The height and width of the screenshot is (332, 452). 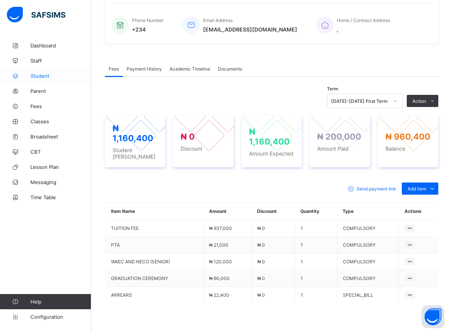 What do you see at coordinates (147, 29) in the screenshot?
I see `span: +234` at bounding box center [147, 29].